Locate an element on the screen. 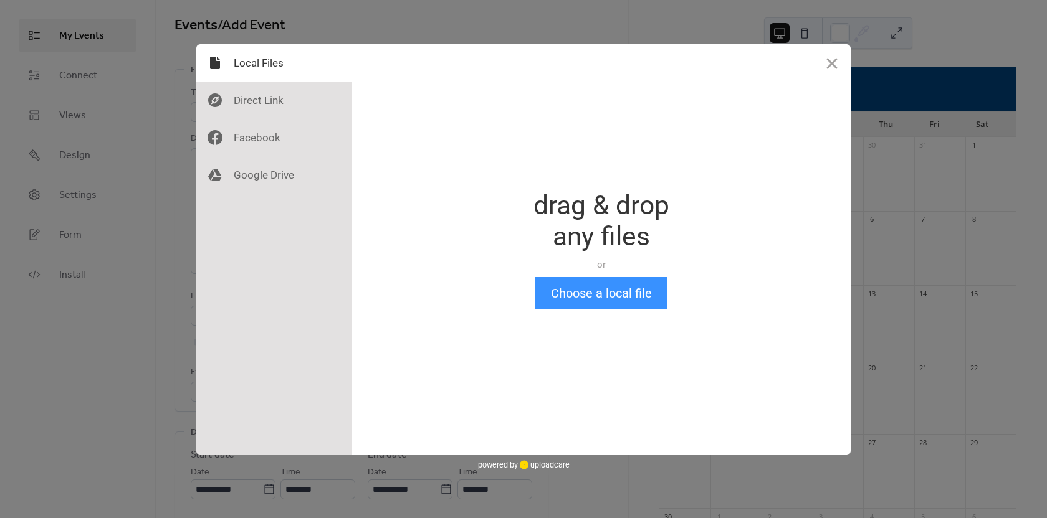 The width and height of the screenshot is (1047, 518). div: drag & drop any files is located at coordinates (601, 221).